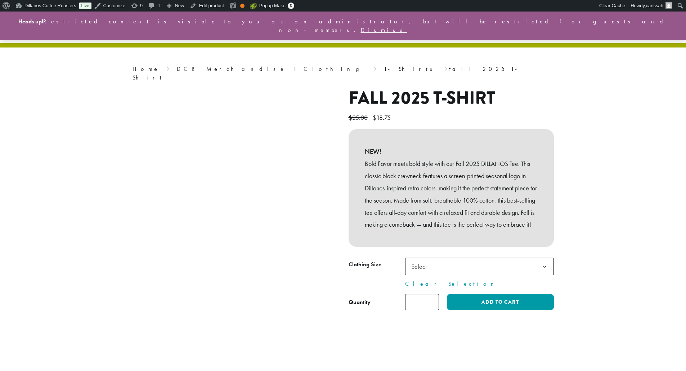 The image size is (686, 371). Describe the element at coordinates (500, 302) in the screenshot. I see `button: Add to cart` at that location.